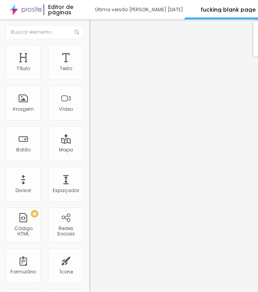 The image size is (258, 292). I want to click on p: fucking blank page, so click(228, 10).